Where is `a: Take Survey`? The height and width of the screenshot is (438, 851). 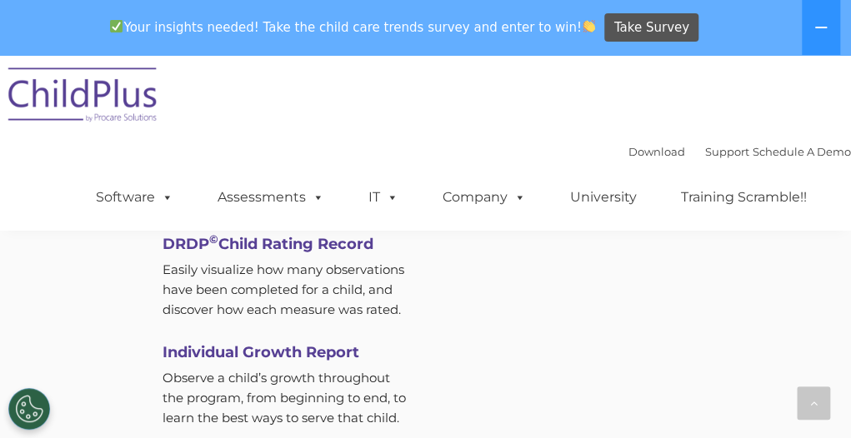
a: Take Survey is located at coordinates (651, 27).